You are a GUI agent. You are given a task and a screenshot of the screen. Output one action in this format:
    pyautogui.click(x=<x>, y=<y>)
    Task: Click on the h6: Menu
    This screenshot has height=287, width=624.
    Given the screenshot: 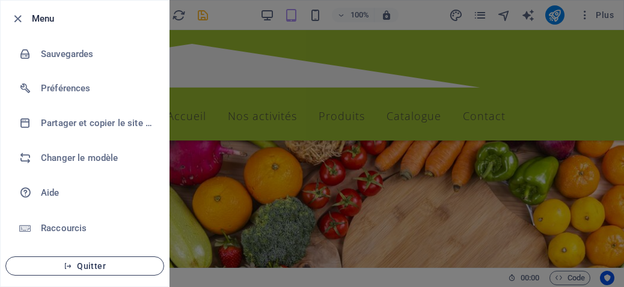 What is the action you would take?
    pyautogui.click(x=96, y=19)
    